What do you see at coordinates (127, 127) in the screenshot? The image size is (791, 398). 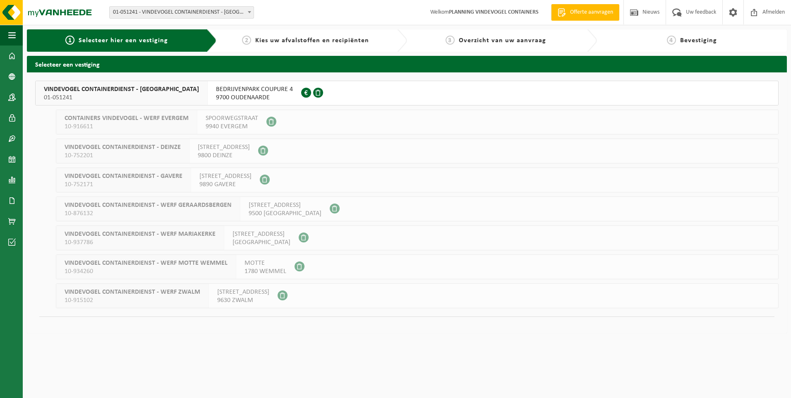 I see `span: 10-916611` at bounding box center [127, 127].